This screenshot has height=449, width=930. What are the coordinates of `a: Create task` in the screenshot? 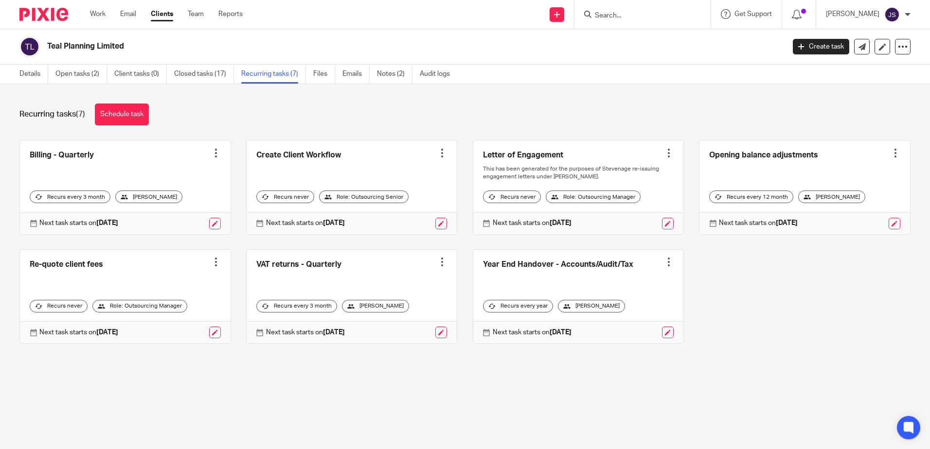 It's located at (821, 47).